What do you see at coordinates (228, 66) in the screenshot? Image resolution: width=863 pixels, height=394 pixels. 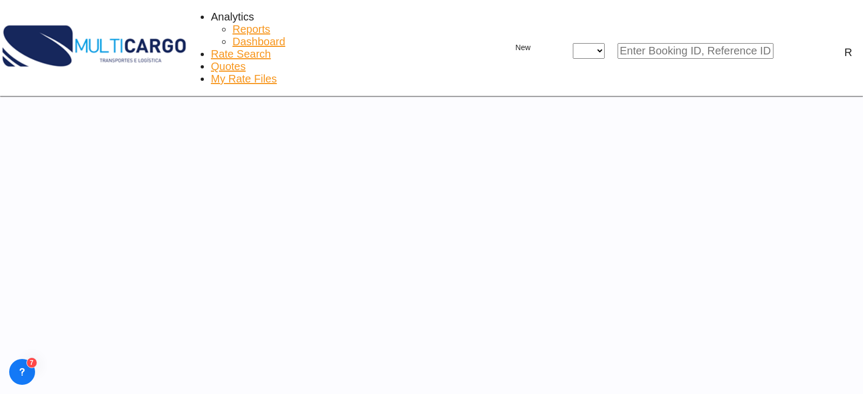 I see `span: Quotes` at bounding box center [228, 66].